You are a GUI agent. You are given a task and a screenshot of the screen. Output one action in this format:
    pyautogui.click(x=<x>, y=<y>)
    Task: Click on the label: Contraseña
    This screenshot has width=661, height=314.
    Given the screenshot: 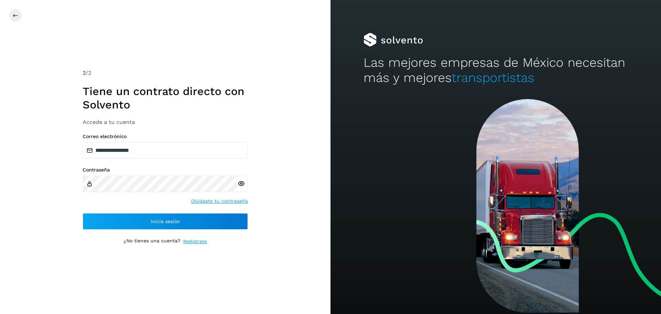 What is the action you would take?
    pyautogui.click(x=165, y=170)
    